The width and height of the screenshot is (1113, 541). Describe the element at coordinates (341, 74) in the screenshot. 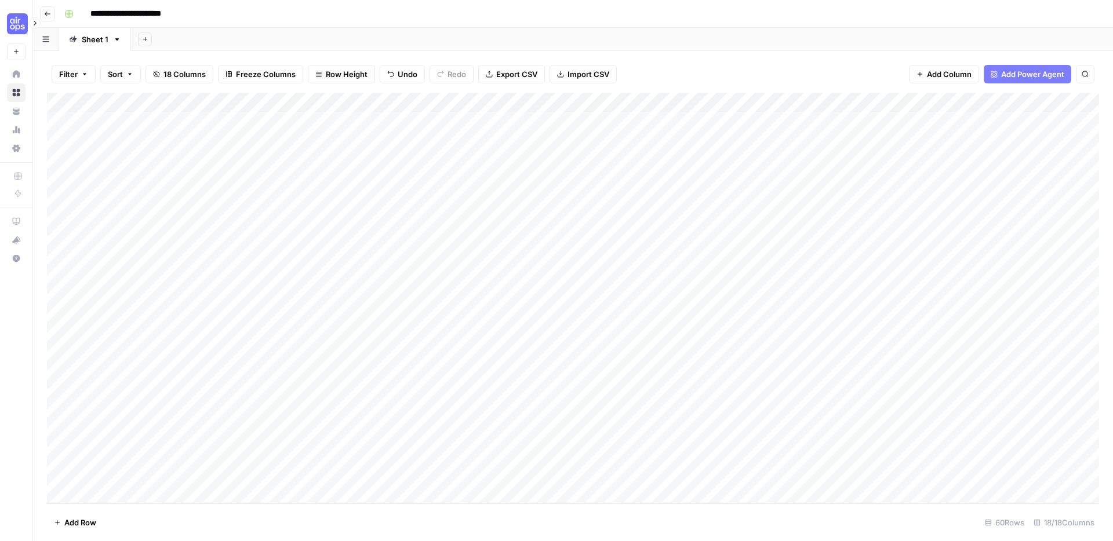

I see `button: Row Height` at that location.